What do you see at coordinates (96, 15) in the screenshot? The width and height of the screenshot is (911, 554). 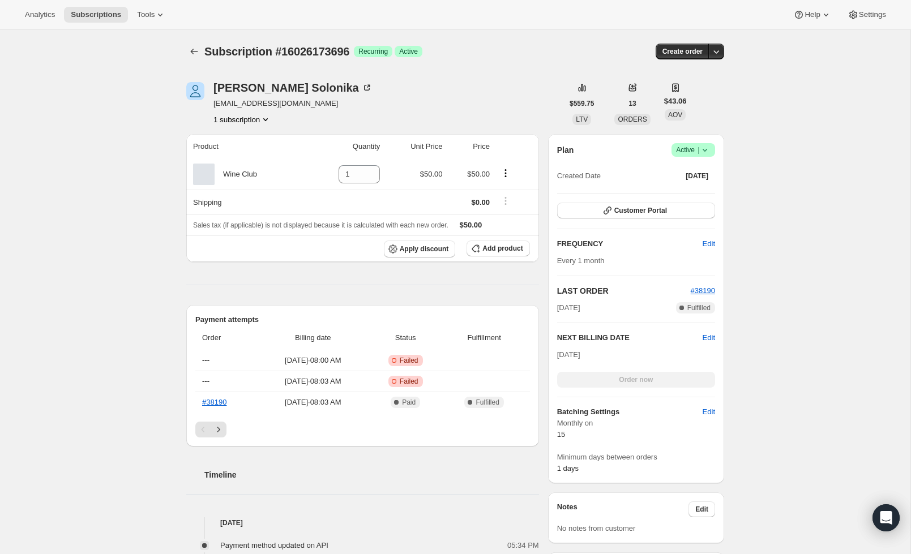 I see `span: Subscriptions` at bounding box center [96, 15].